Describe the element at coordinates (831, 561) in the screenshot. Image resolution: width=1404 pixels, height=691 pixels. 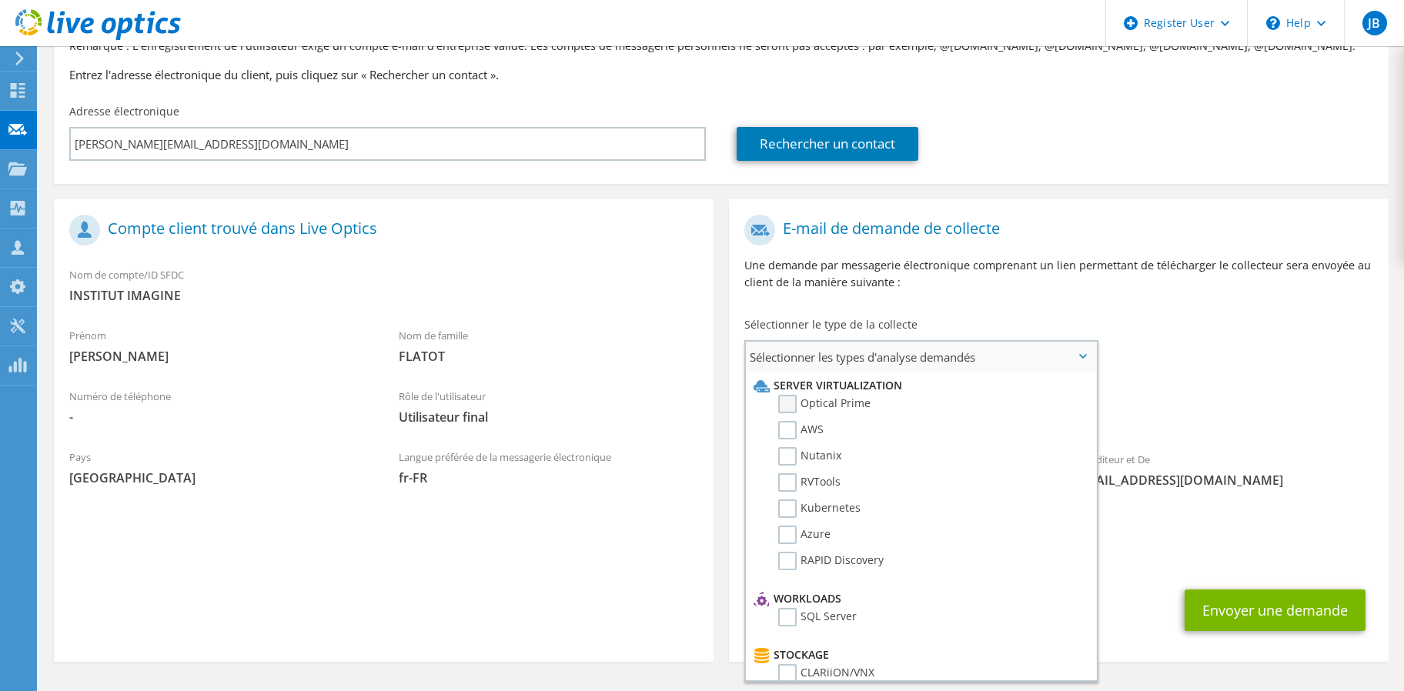
I see `label: RAPID Discovery` at that location.